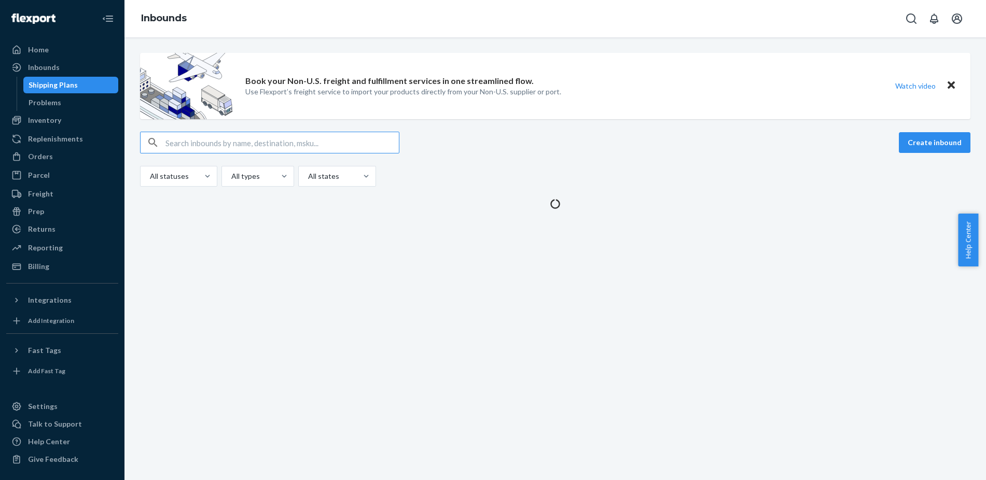 Image resolution: width=986 pixels, height=480 pixels. What do you see at coordinates (62, 442) in the screenshot?
I see `a: Help Center` at bounding box center [62, 442].